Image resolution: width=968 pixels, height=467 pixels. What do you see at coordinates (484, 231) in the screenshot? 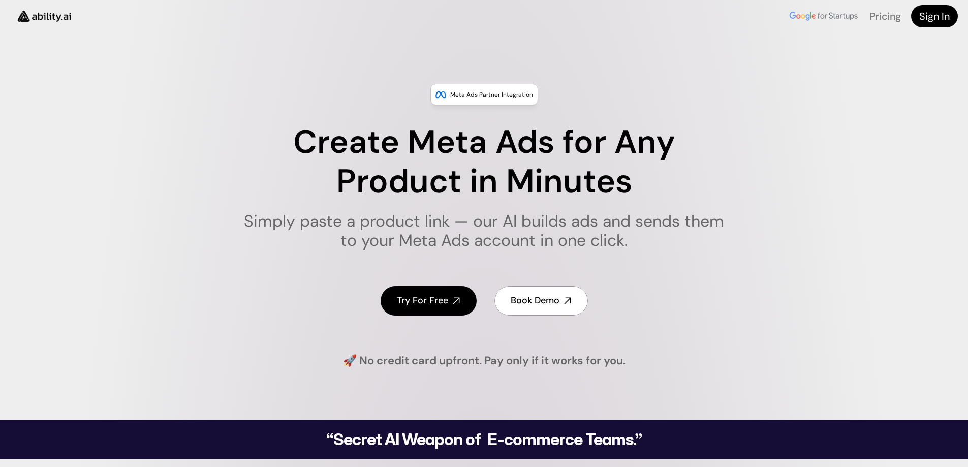
I see `h1: Simply paste a product link — our AI builds ads and sends them to your Meta Ads account in one cl...` at bounding box center [484, 231].